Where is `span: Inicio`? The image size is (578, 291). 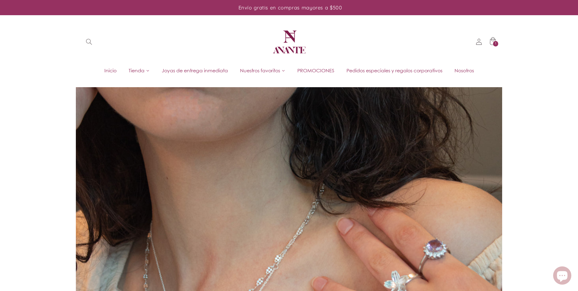
span: Inicio is located at coordinates (110, 70).